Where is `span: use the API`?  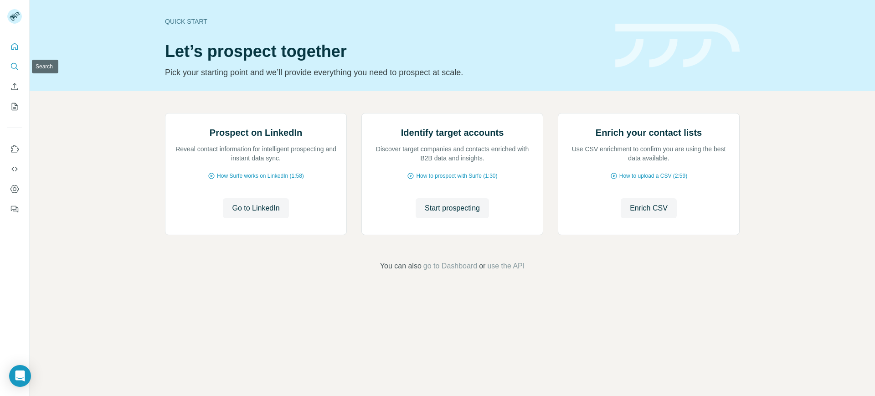
span: use the API is located at coordinates (506, 266).